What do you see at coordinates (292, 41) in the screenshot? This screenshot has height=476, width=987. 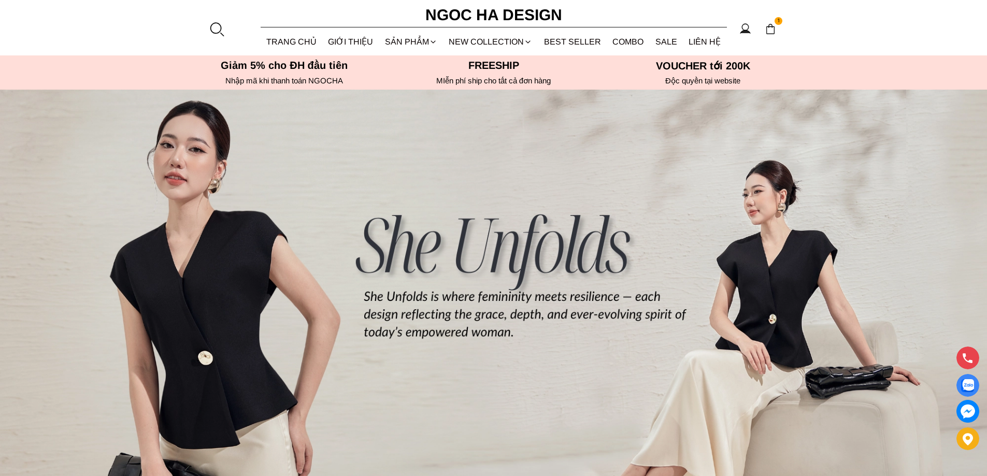 I see `a: TRANG CHỦ` at bounding box center [292, 41].